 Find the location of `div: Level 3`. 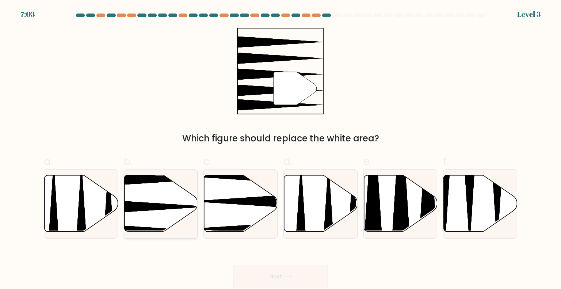

div: Level 3 is located at coordinates (529, 14).